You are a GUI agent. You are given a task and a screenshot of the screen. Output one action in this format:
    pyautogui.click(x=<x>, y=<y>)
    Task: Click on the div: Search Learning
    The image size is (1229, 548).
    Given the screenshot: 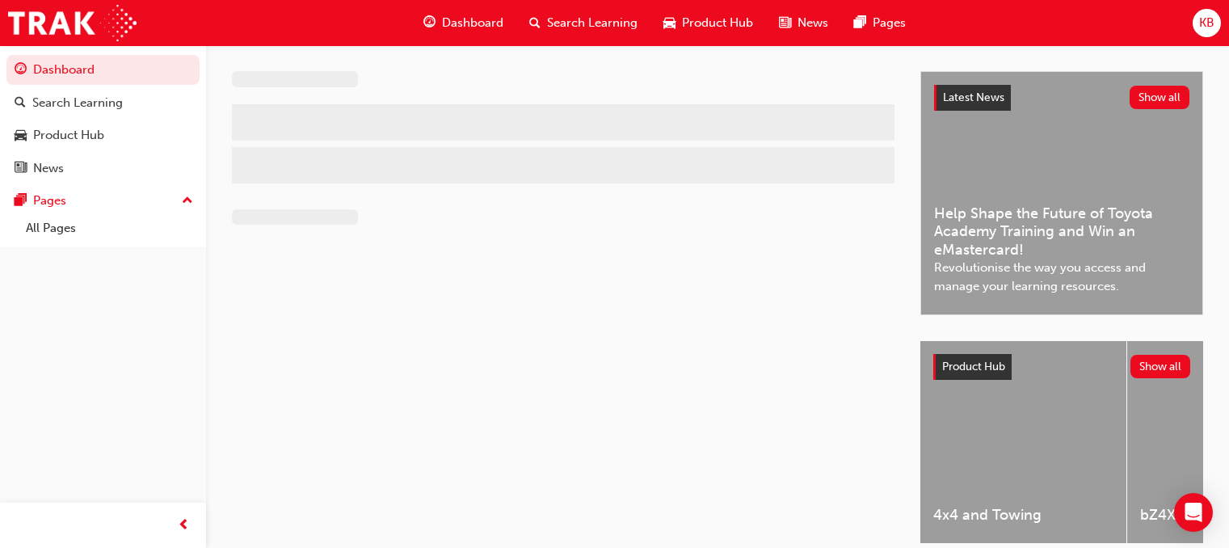 What is the action you would take?
    pyautogui.click(x=78, y=103)
    